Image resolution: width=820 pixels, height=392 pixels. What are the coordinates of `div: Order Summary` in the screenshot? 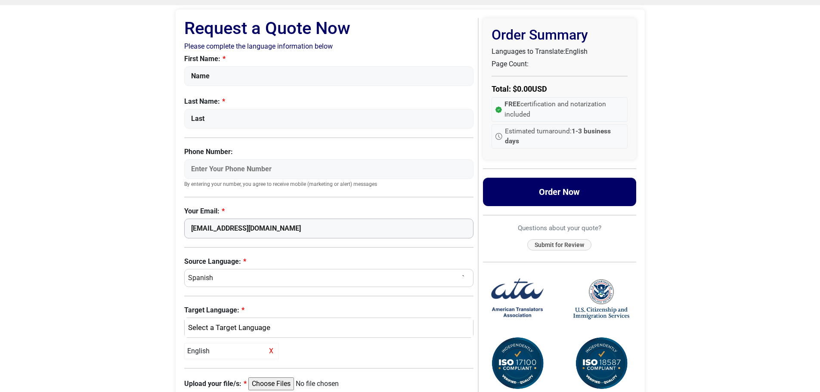 It's located at (559, 89).